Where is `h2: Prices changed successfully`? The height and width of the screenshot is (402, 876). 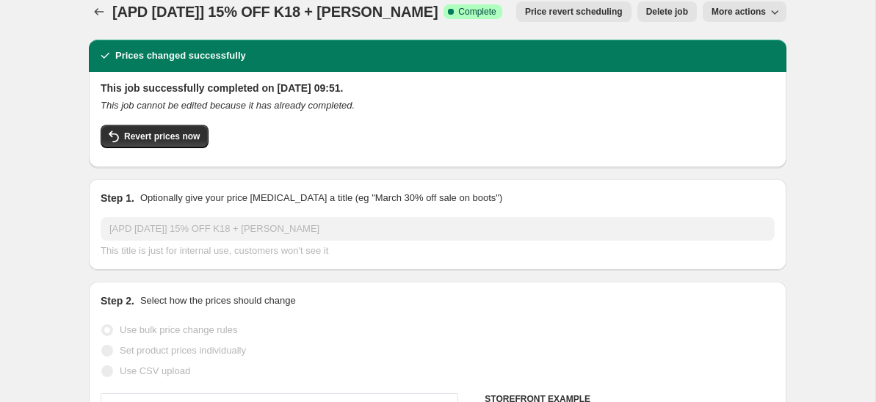
h2: Prices changed successfully is located at coordinates (181, 56).